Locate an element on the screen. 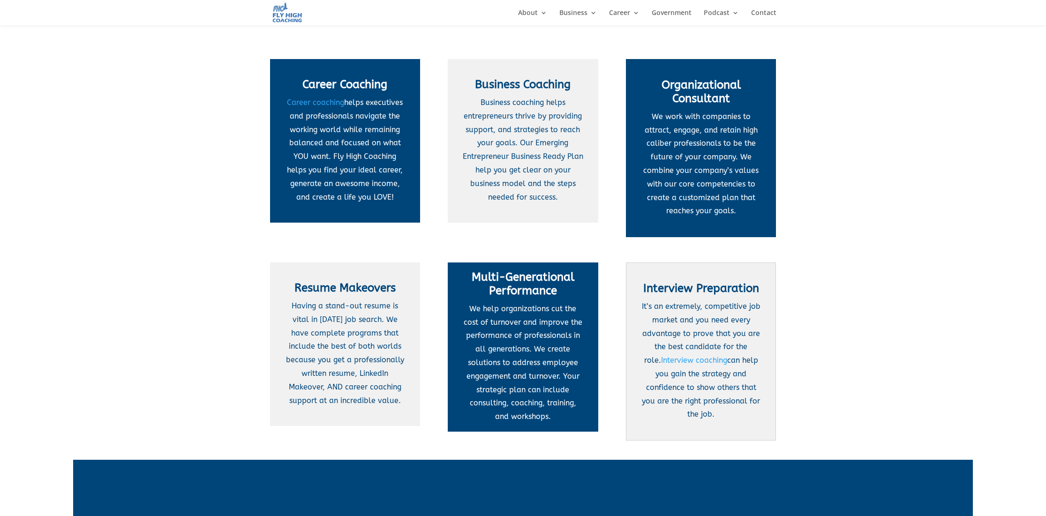  a: Government is located at coordinates (671, 17).